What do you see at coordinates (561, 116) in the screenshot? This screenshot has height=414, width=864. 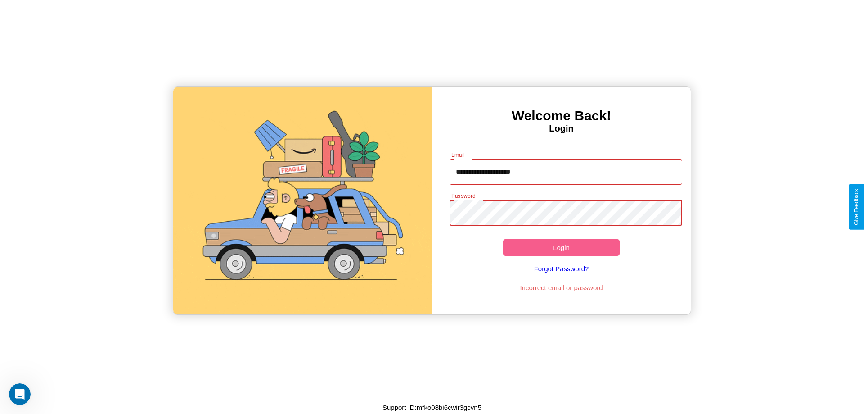 I see `h3: Welcome Back!` at bounding box center [561, 116].